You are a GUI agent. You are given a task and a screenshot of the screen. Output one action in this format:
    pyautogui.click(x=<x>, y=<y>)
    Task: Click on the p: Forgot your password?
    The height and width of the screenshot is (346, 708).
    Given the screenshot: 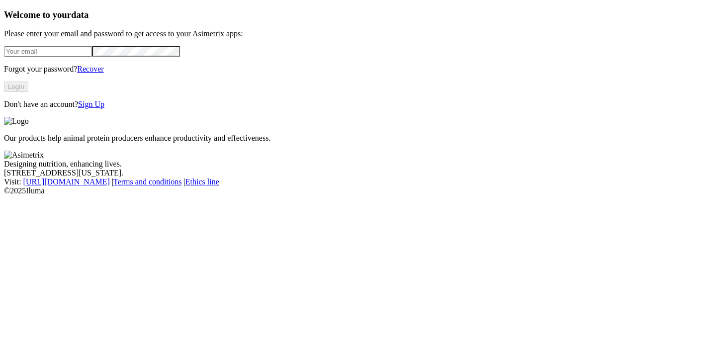 What is the action you would take?
    pyautogui.click(x=354, y=69)
    